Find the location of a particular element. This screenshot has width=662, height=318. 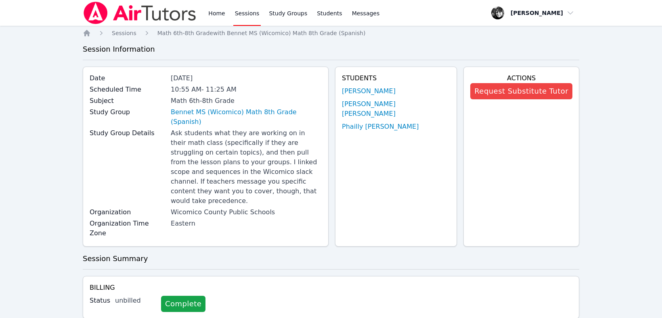

div: Eastern is located at coordinates (246, 223).